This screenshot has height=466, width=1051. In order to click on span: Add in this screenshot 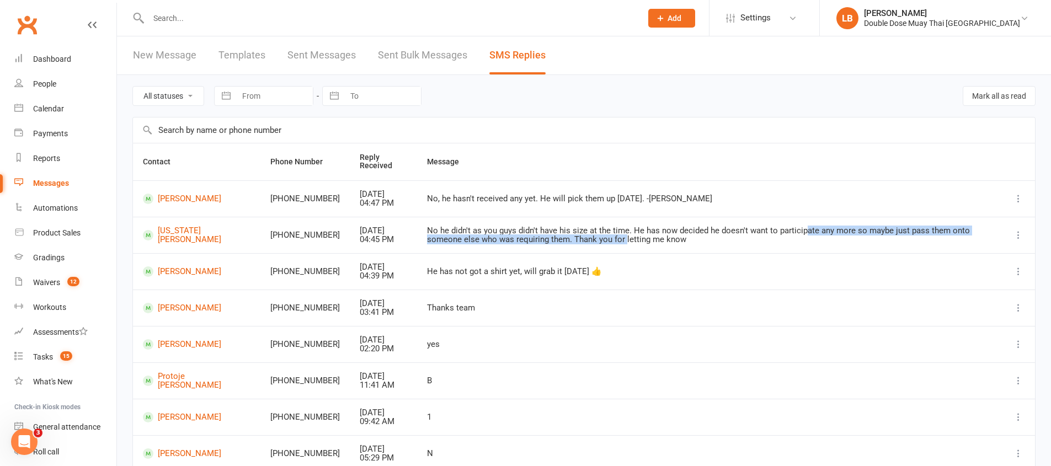, I will do `click(674, 18)`.